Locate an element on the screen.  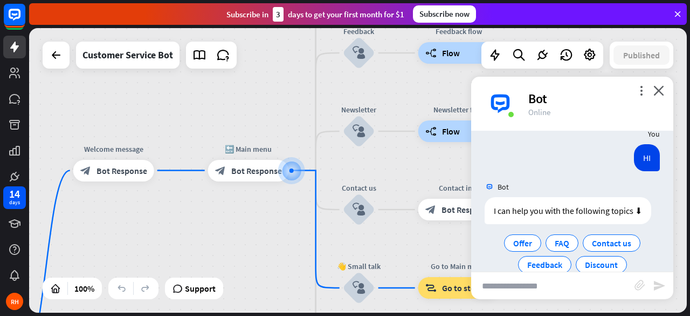
span: Feedback is located at coordinates (545, 264).